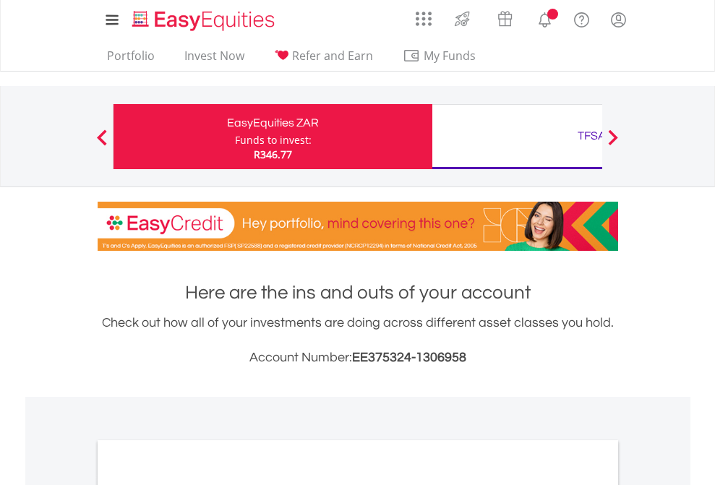 The height and width of the screenshot is (485, 715). Describe the element at coordinates (545, 18) in the screenshot. I see `a: Notifications` at that location.